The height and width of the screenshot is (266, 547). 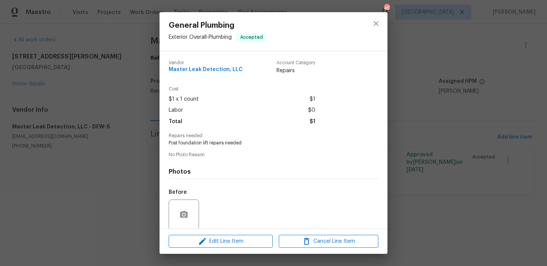 What do you see at coordinates (252, 37) in the screenshot?
I see `span: Accepted` at bounding box center [252, 37].